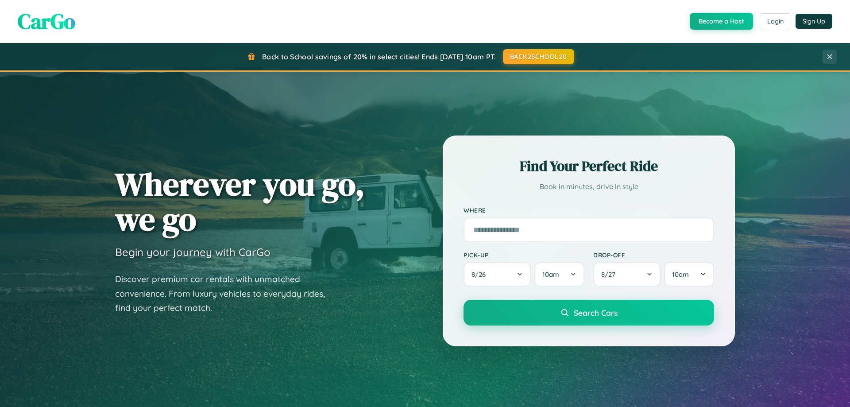  Describe the element at coordinates (240, 201) in the screenshot. I see `h1: Wherever you go, we go` at that location.